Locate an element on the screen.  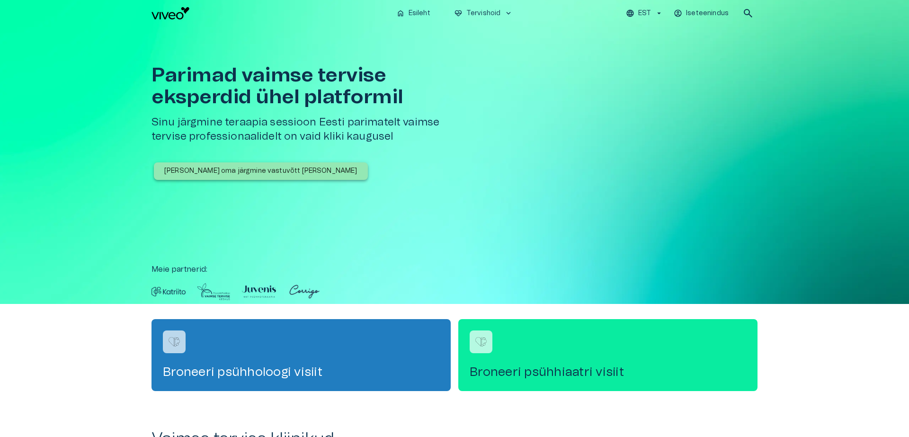
p: Meie partnerid : is located at coordinates (454, 269).